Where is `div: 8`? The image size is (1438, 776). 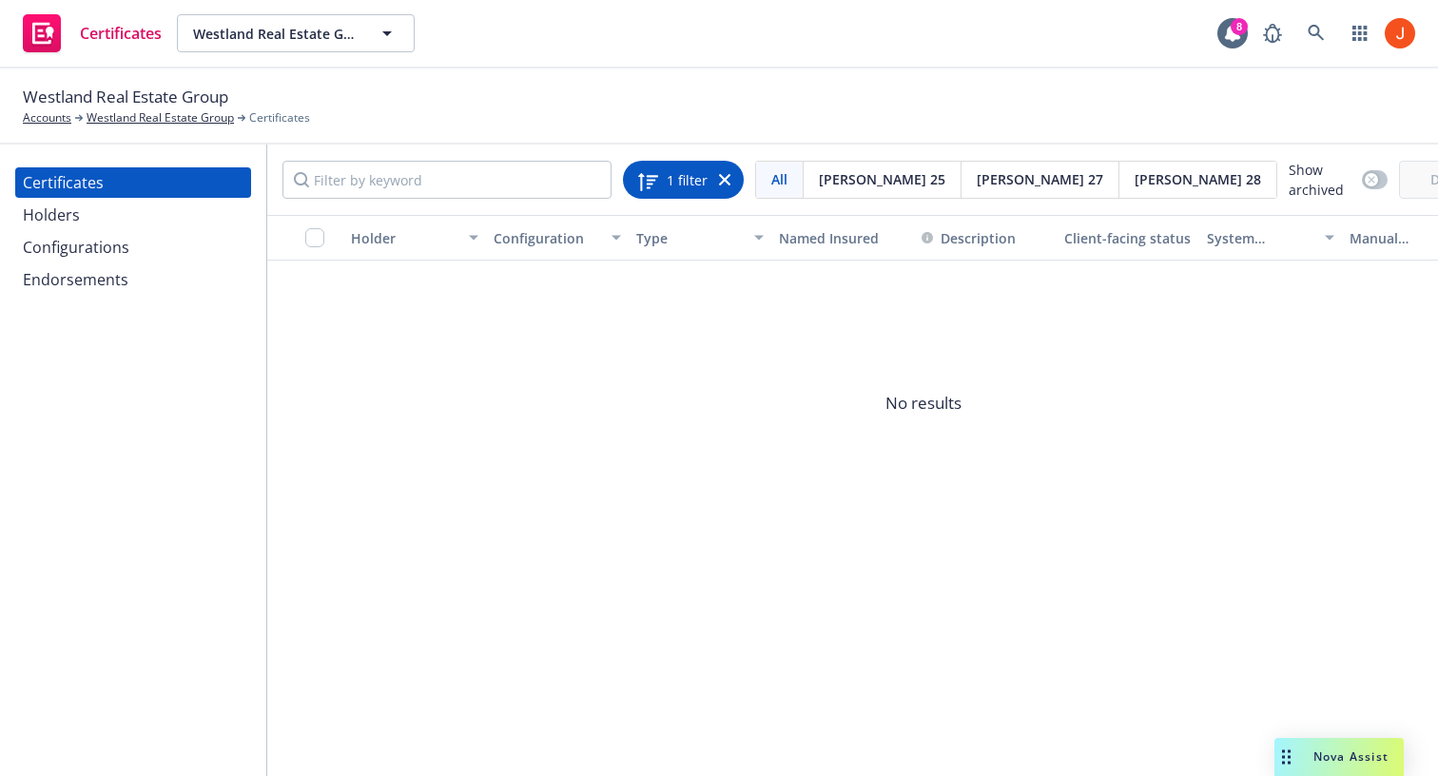 div: 8 is located at coordinates (1240, 27).